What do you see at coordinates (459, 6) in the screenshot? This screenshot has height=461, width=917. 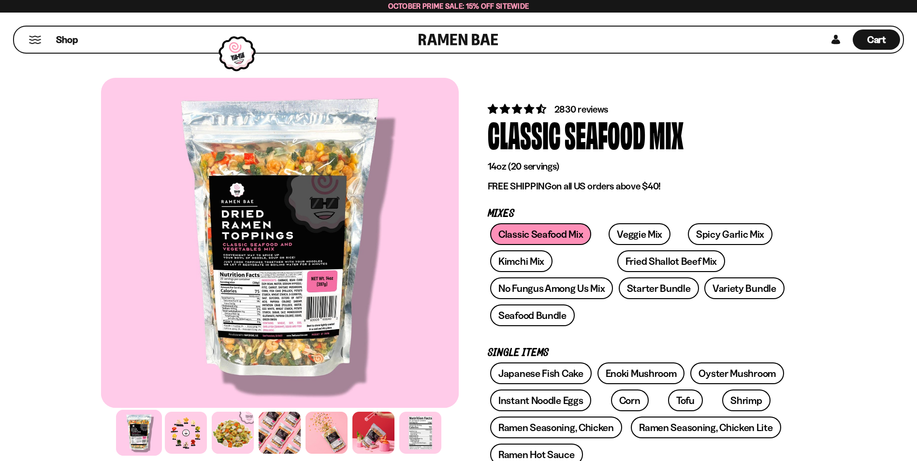 I see `span: October Prime Sale: 15% off Sitewide` at bounding box center [459, 6].